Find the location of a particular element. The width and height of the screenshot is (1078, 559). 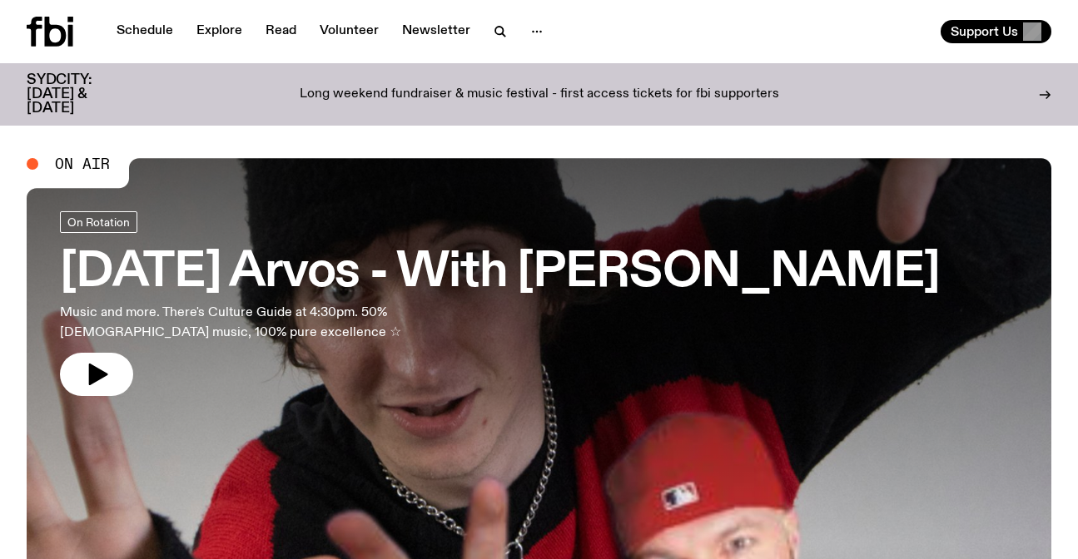

a: Newsletter is located at coordinates (436, 32).